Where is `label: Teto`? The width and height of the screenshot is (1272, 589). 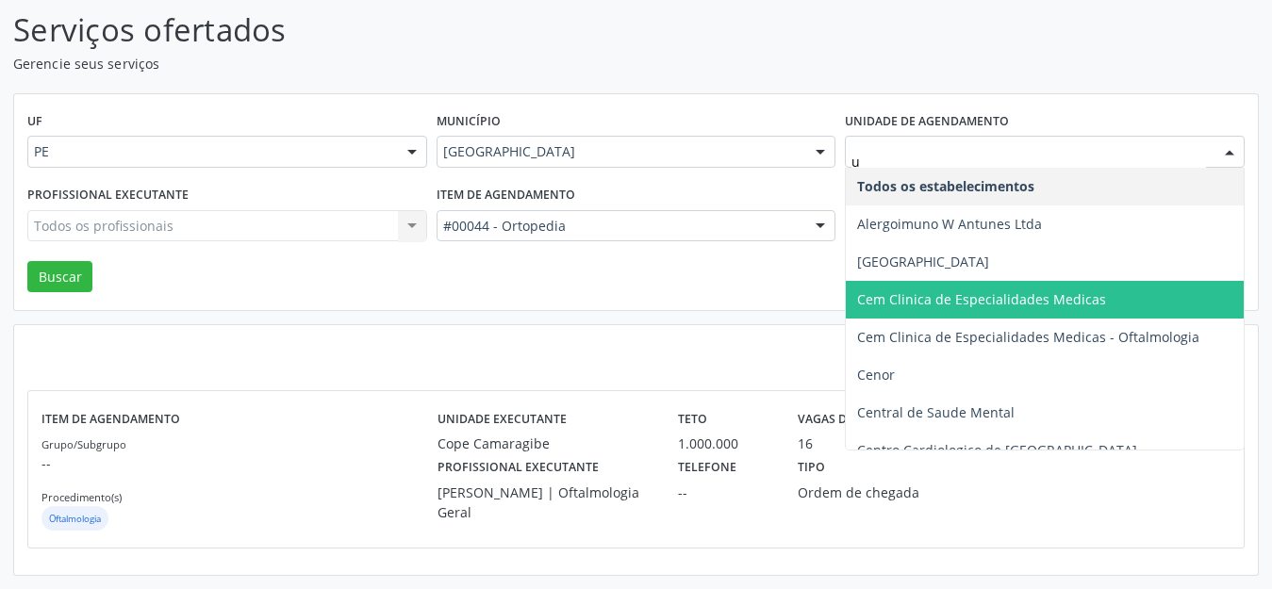 label: Teto is located at coordinates (692, 419).